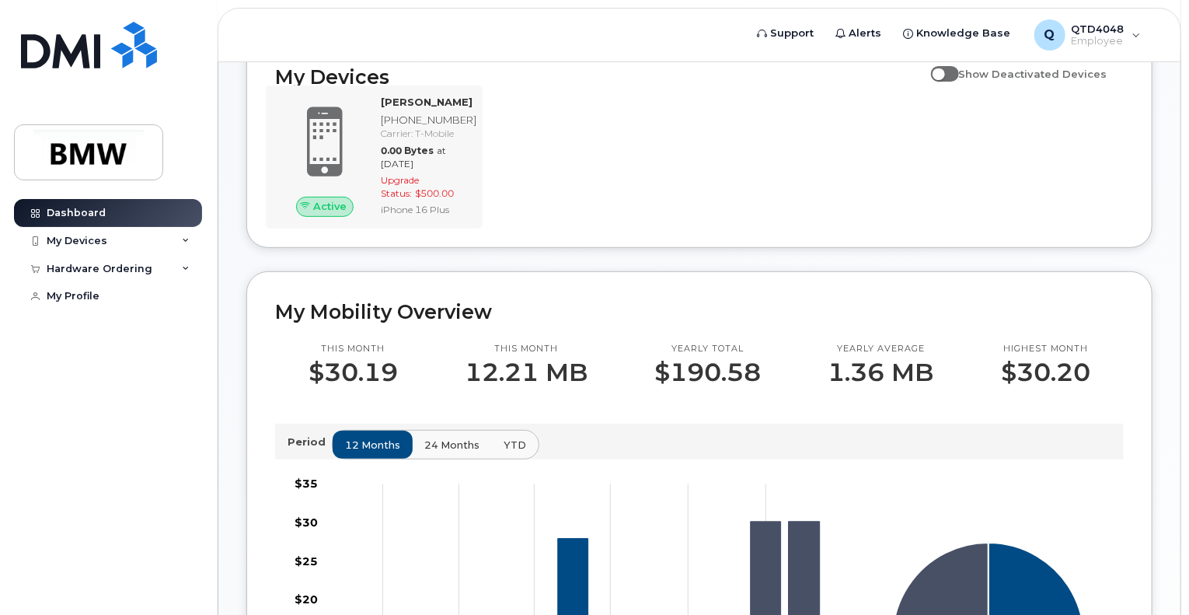 This screenshot has width=1189, height=615. Describe the element at coordinates (1098, 41) in the screenshot. I see `span: Employee` at that location.